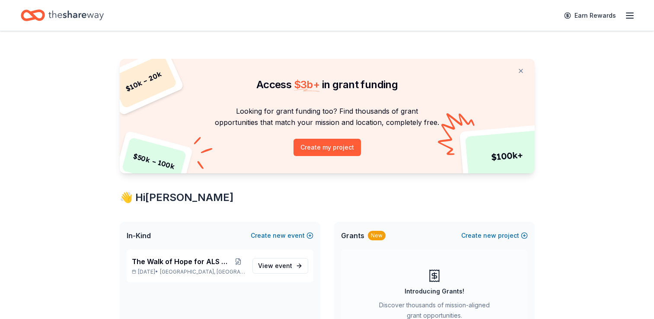 This screenshot has height=319, width=654. What do you see at coordinates (434, 291) in the screenshot?
I see `div: Introducing Grants!` at bounding box center [434, 291].